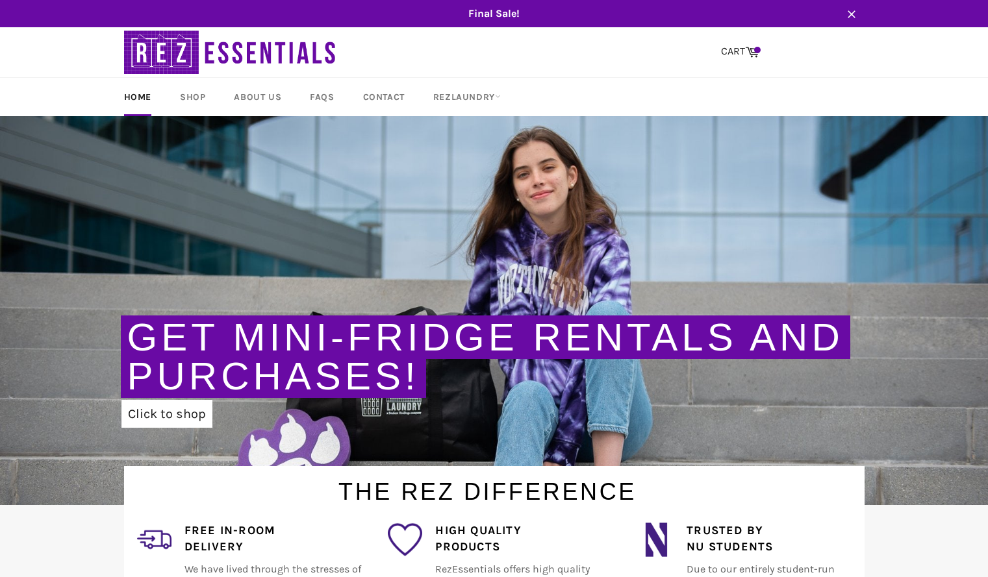 The height and width of the screenshot is (577, 988). What do you see at coordinates (494, 14) in the screenshot?
I see `span: Final Sale!` at bounding box center [494, 14].